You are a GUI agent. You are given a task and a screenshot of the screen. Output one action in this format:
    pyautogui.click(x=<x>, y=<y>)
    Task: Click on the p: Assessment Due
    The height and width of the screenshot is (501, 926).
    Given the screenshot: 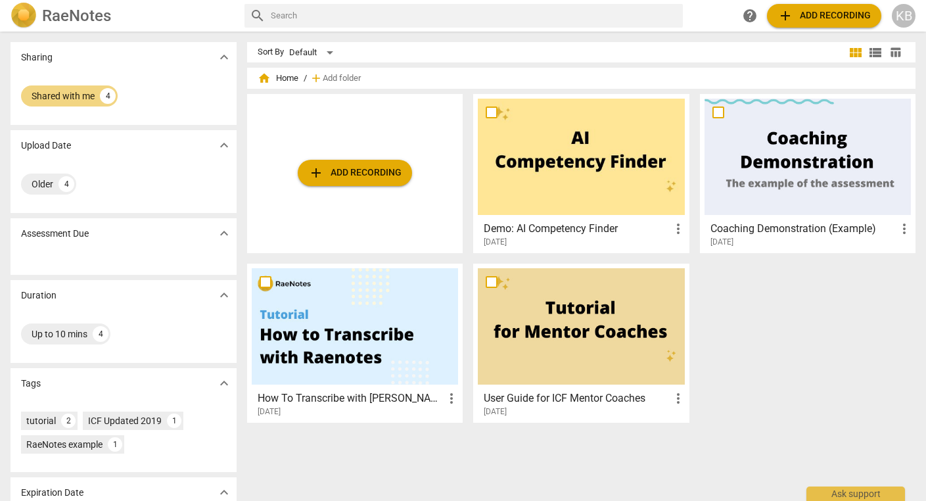 What is the action you would take?
    pyautogui.click(x=55, y=233)
    